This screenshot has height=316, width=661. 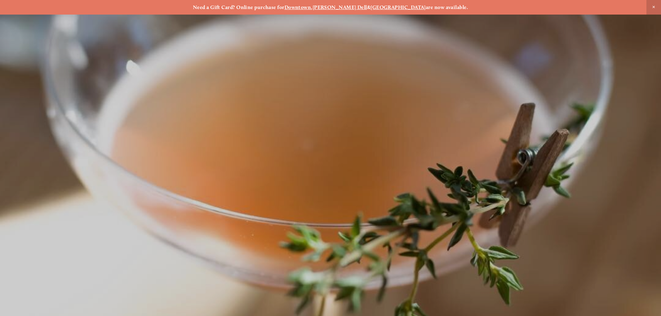 What do you see at coordinates (298, 7) in the screenshot?
I see `a: Downtown` at bounding box center [298, 7].